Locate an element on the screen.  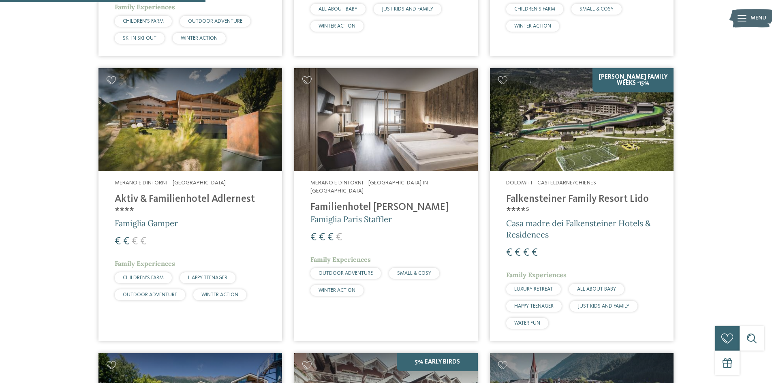
span: Famiglia Gamper is located at coordinates (146, 223).